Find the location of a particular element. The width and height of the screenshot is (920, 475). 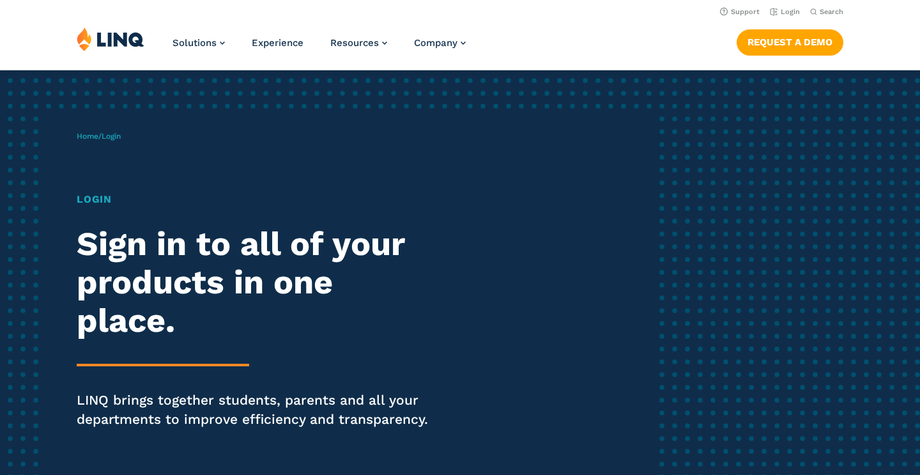

a: Request a Demo is located at coordinates (790, 42).